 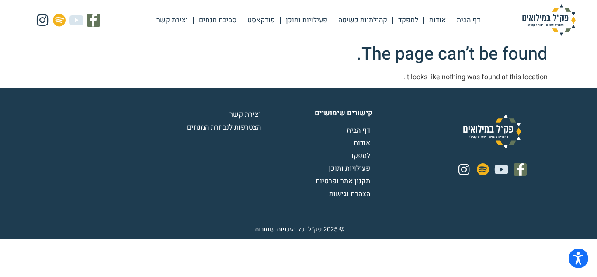 What do you see at coordinates (363, 143) in the screenshot?
I see `span: אודות` at bounding box center [363, 143].